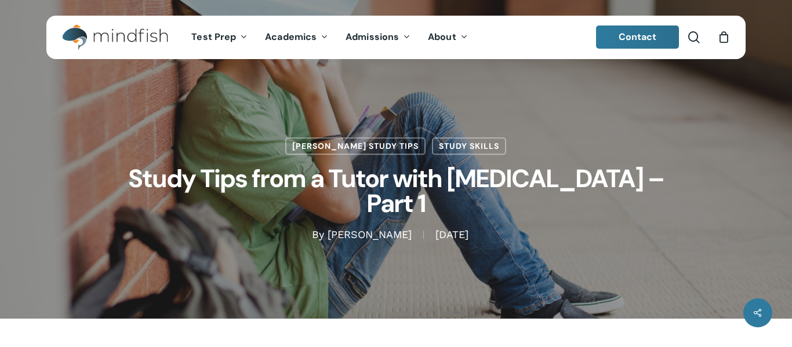 The height and width of the screenshot is (347, 792). What do you see at coordinates (447, 37) in the screenshot?
I see `a: About` at bounding box center [447, 37].